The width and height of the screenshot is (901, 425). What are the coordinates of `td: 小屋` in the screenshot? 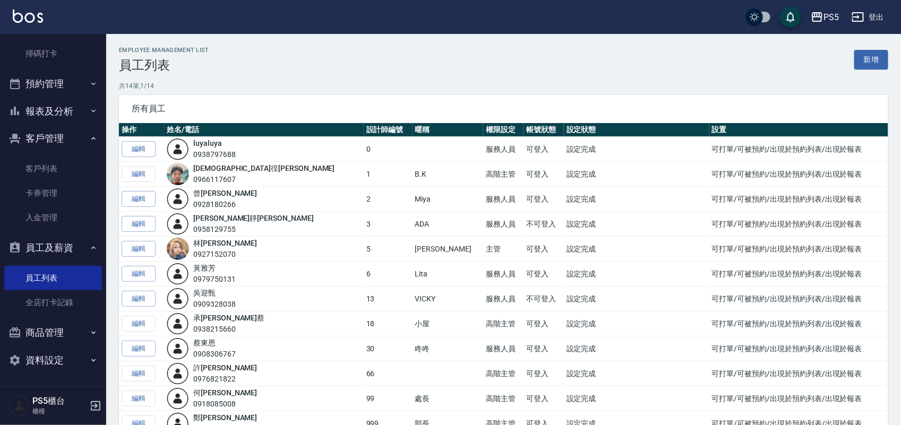 It's located at (448, 324).